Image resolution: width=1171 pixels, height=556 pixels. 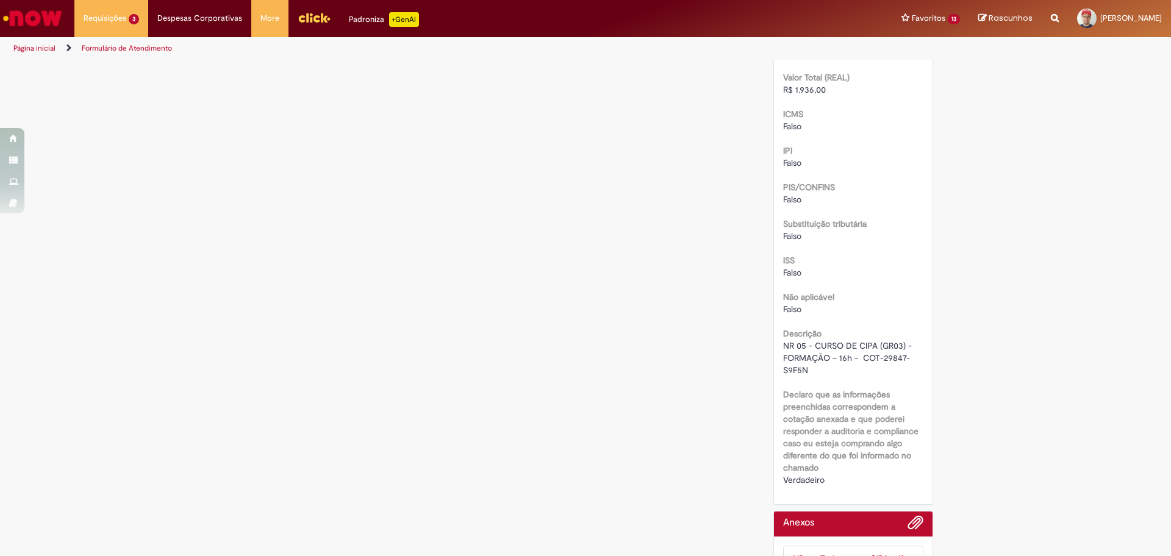 What do you see at coordinates (825, 224) in the screenshot?
I see `b: Substituição tributária` at bounding box center [825, 224].